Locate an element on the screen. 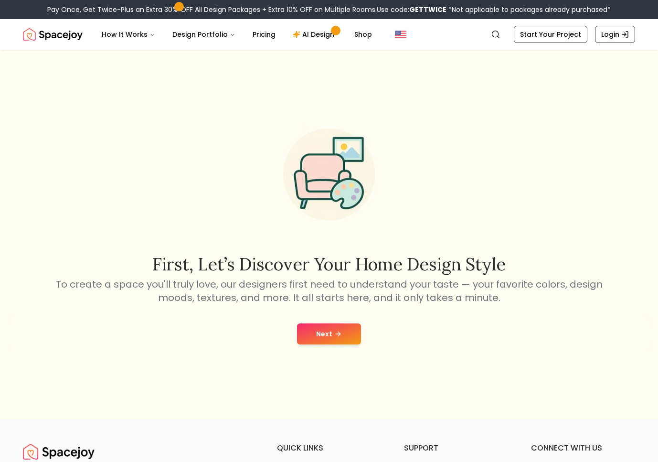 This screenshot has height=462, width=658. h6: quick links is located at coordinates (329, 448).